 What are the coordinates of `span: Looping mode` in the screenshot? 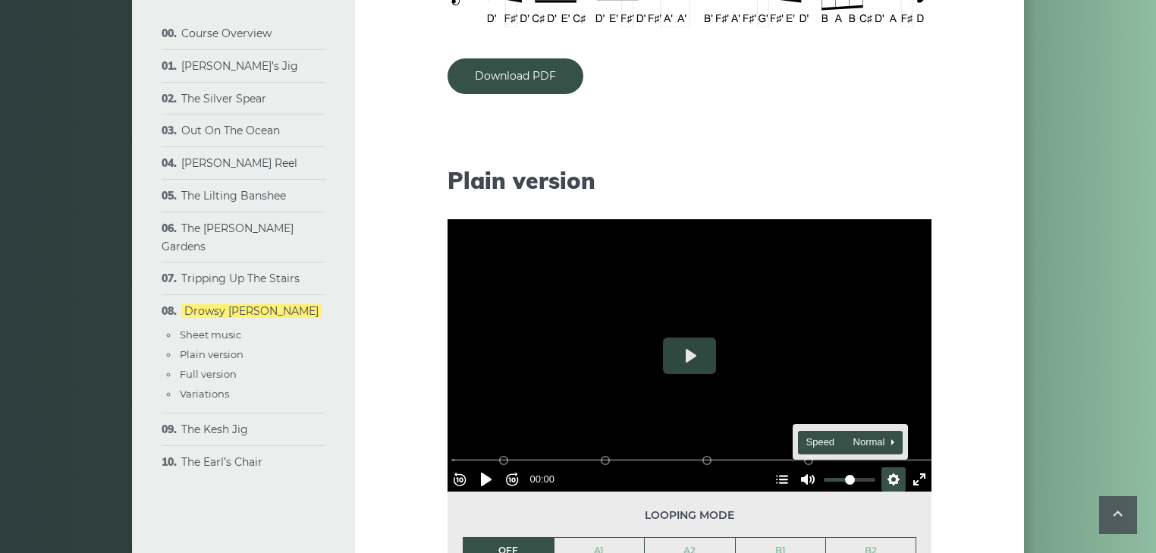 It's located at (690, 515).